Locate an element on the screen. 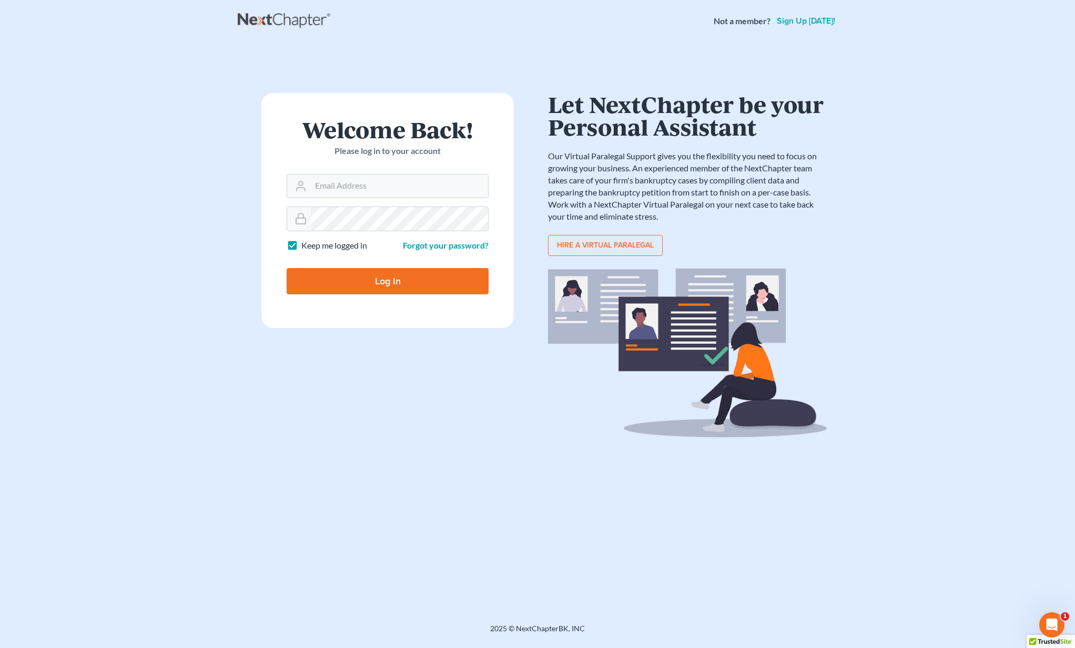 The height and width of the screenshot is (648, 1075). div: 2025 © NextChapterBK, INC is located at coordinates (537, 633).